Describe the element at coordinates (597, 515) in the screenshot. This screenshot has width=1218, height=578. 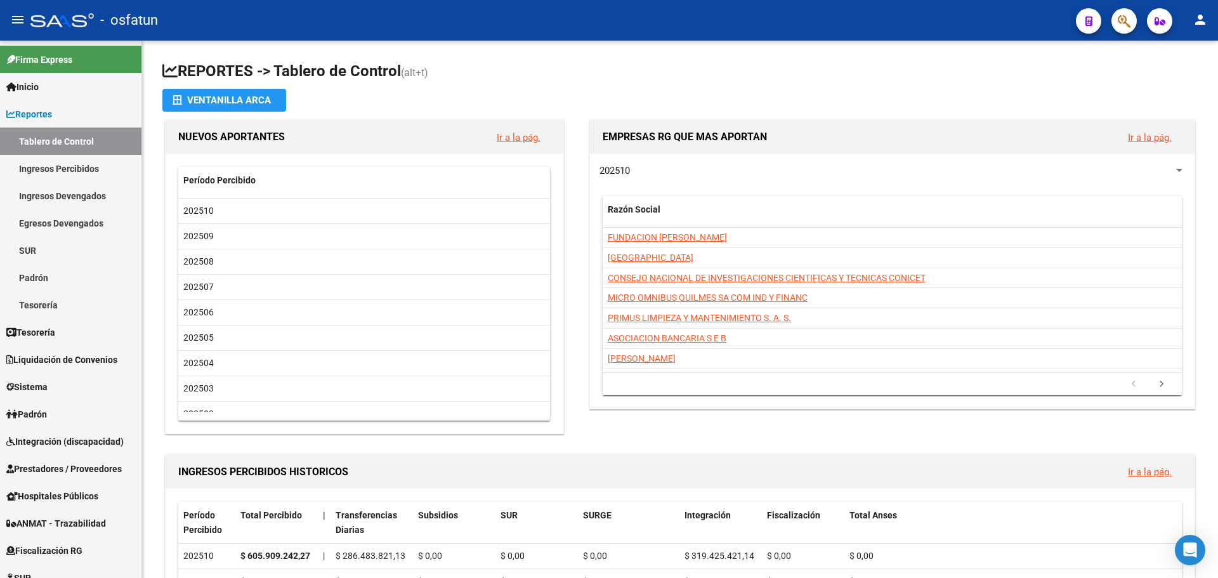
I see `span: SURGE` at that location.